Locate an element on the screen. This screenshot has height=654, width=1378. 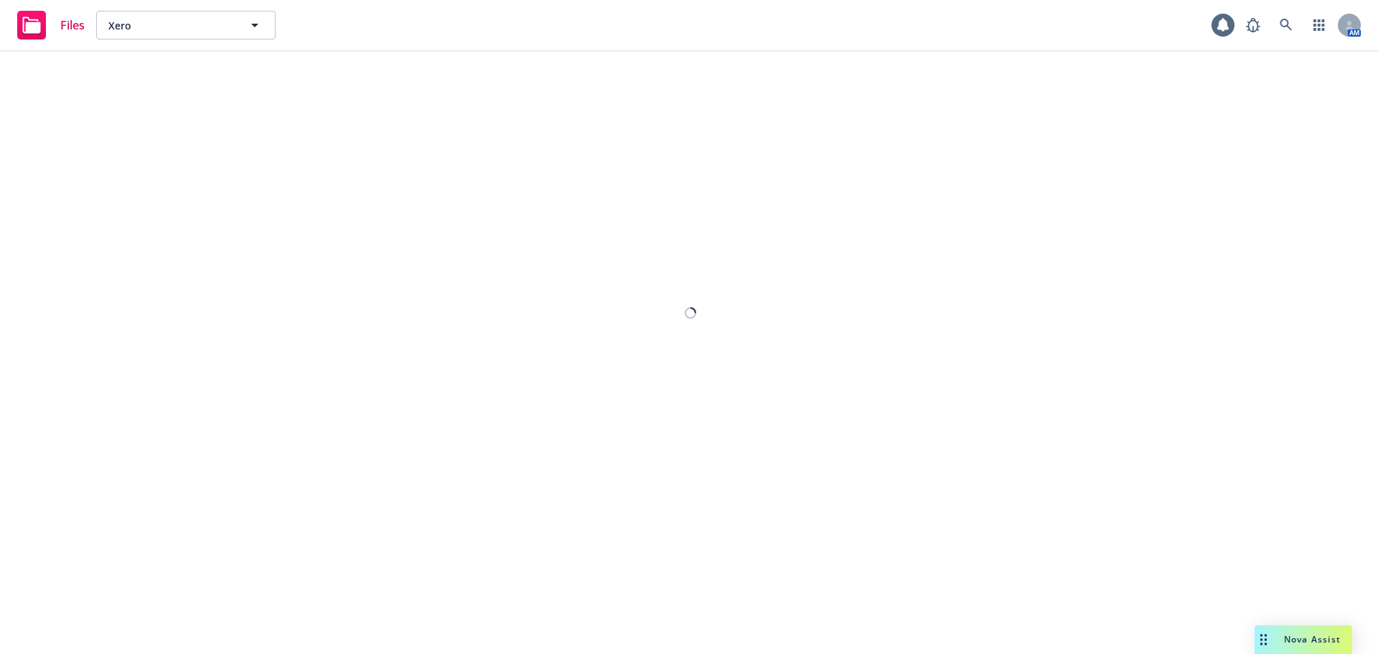
button: Nova Assist is located at coordinates (1304, 640).